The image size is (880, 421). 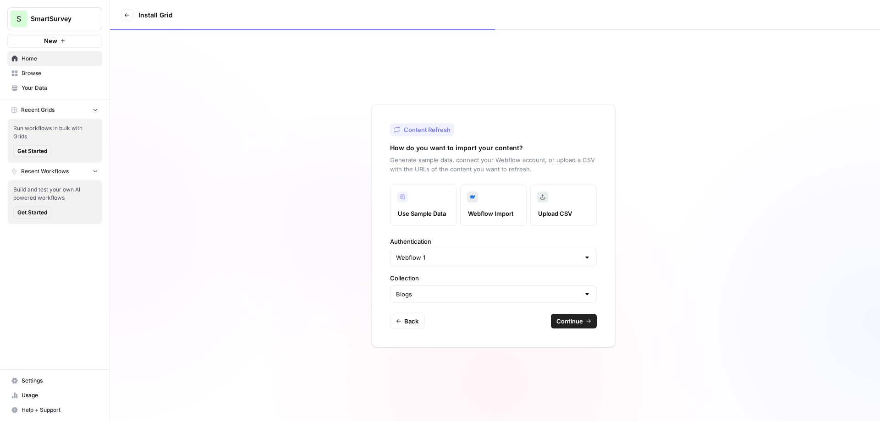 I want to click on span: Home, so click(x=60, y=59).